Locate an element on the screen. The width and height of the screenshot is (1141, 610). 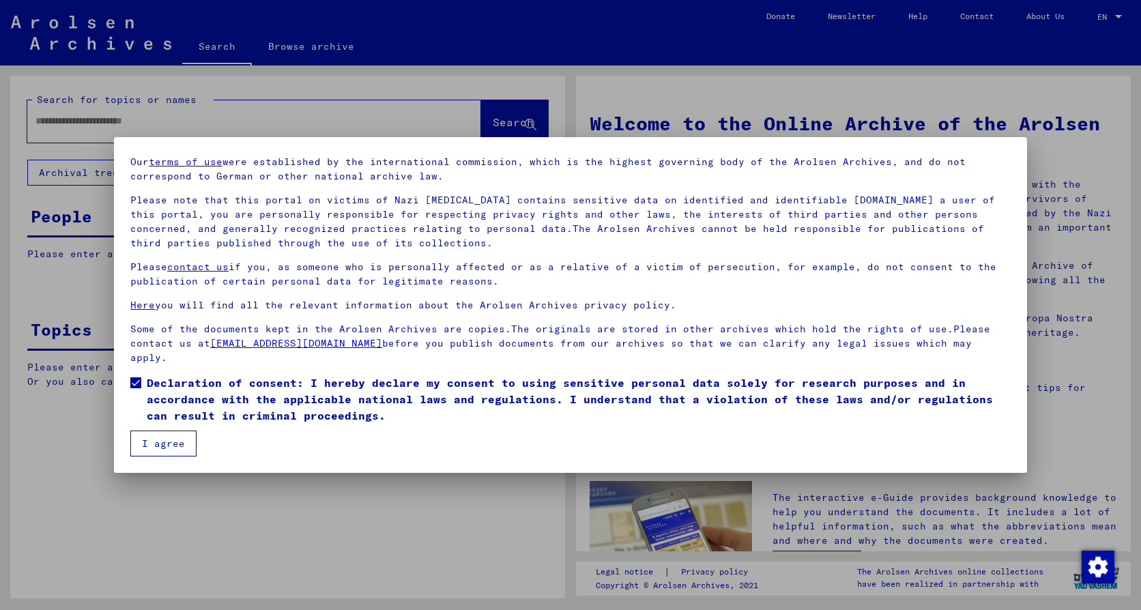
p: Please if you, as someone who is personally affected or as a relative of a victim of persecution,... is located at coordinates (570, 274).